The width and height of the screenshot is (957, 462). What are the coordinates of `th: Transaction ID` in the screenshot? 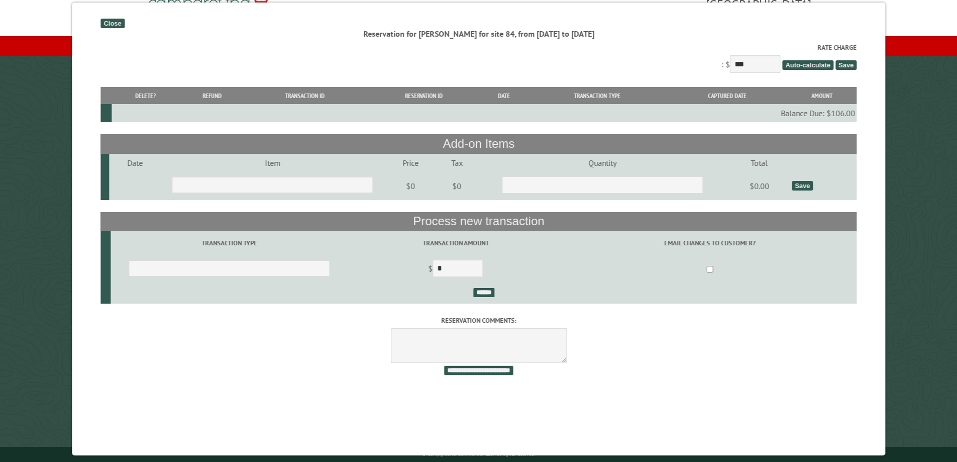 It's located at (304, 95).